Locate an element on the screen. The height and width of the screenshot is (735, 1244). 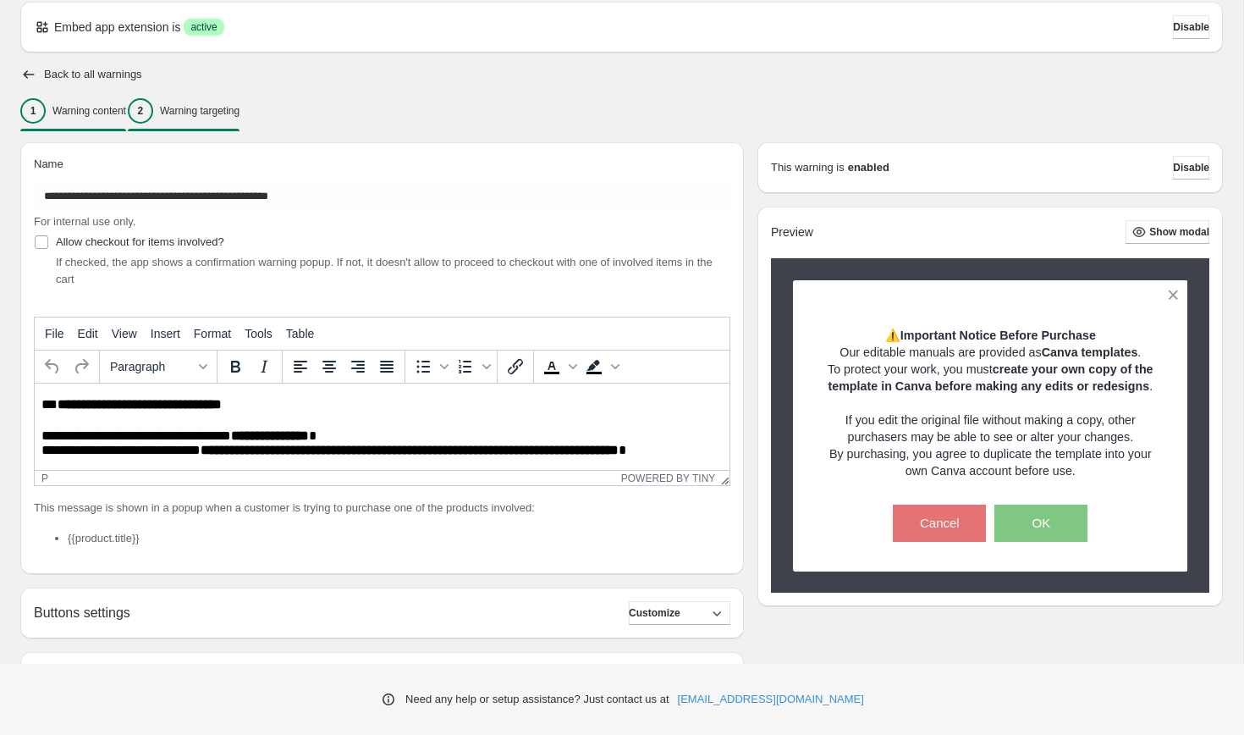
button: Redo is located at coordinates (81, 366).